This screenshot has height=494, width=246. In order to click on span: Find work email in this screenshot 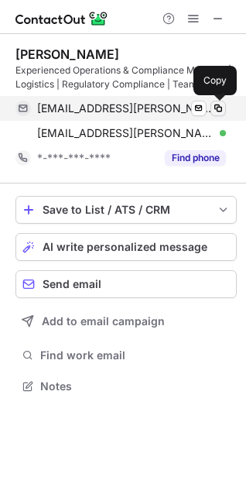, I will do `click(136, 356)`.